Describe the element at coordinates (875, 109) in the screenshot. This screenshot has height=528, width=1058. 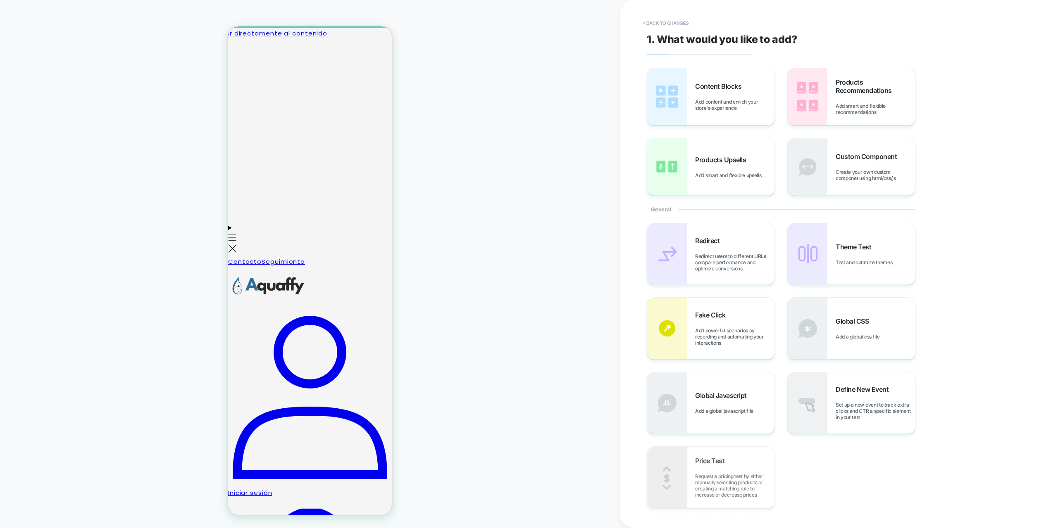
I see `span: Add smart and flexible recommendations` at that location.